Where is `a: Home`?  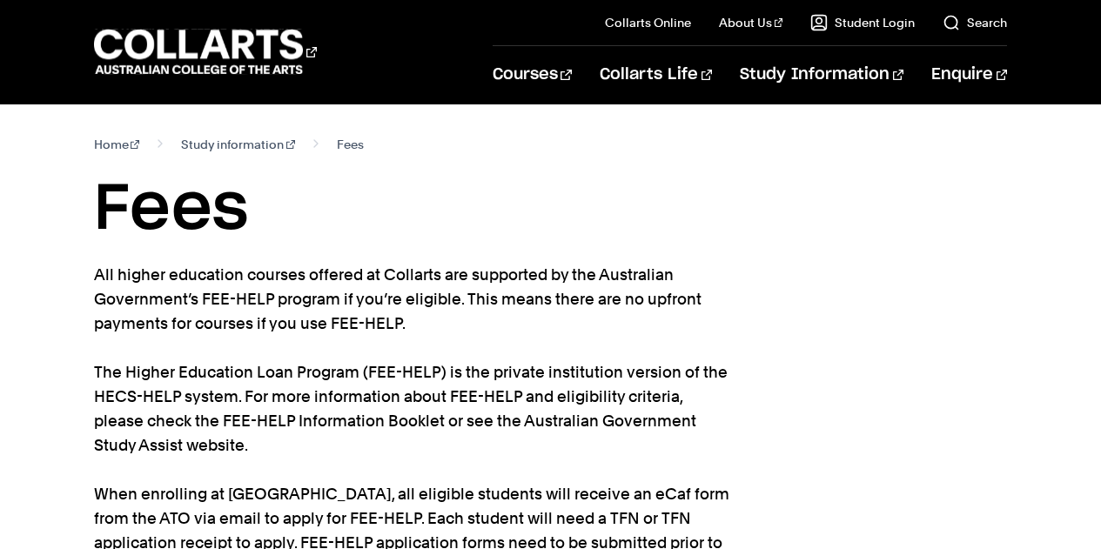
a: Home is located at coordinates (117, 145).